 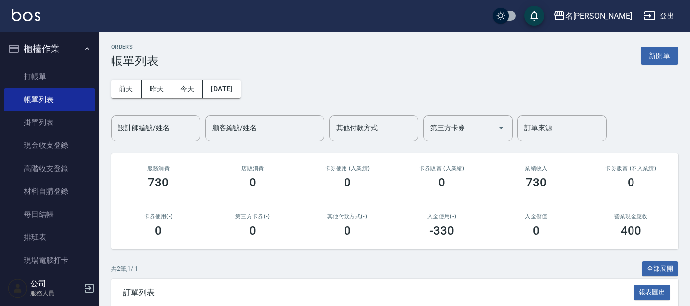 What do you see at coordinates (135, 47) in the screenshot?
I see `h2: ORDERS` at bounding box center [135, 47].